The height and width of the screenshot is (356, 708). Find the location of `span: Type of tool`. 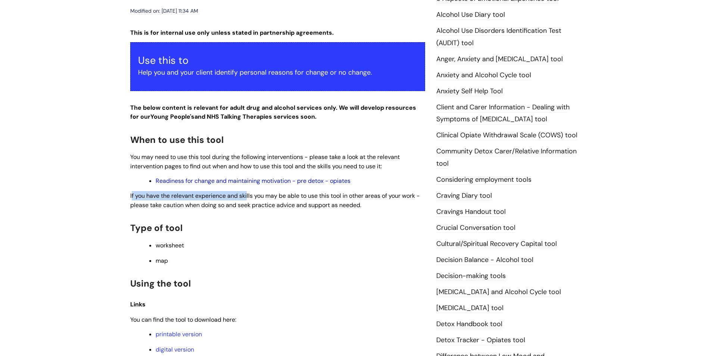

span: Type of tool is located at coordinates (156, 228).